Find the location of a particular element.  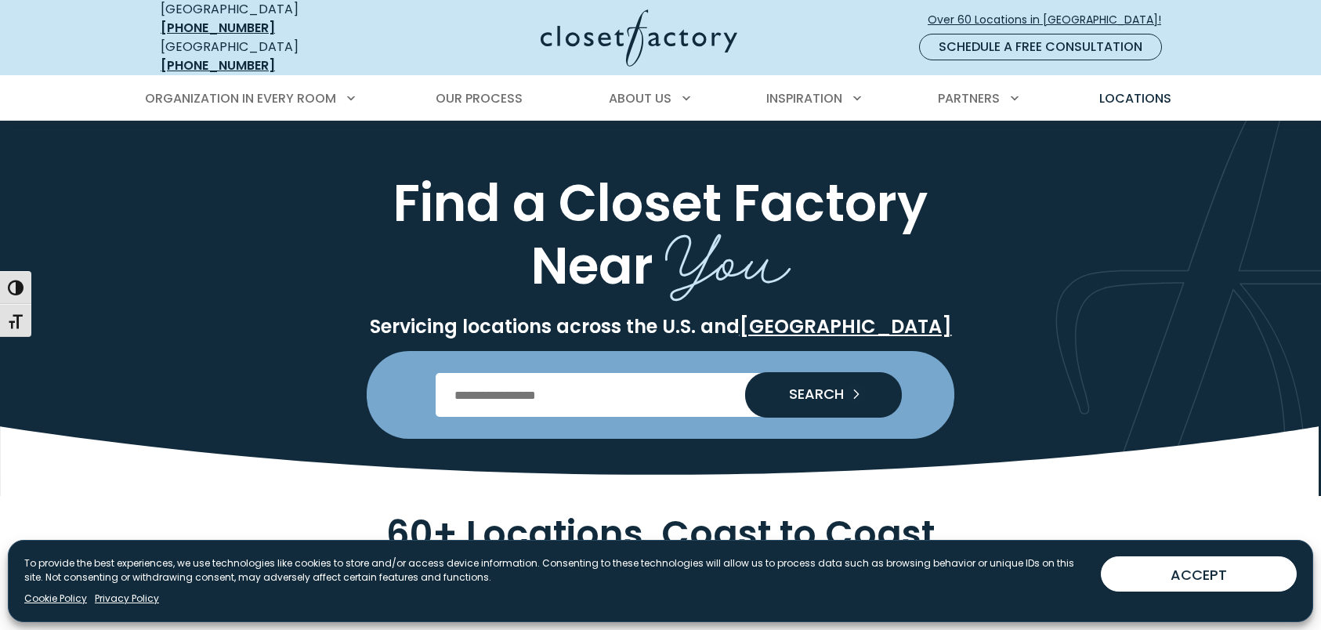

span: You is located at coordinates (728, 254).